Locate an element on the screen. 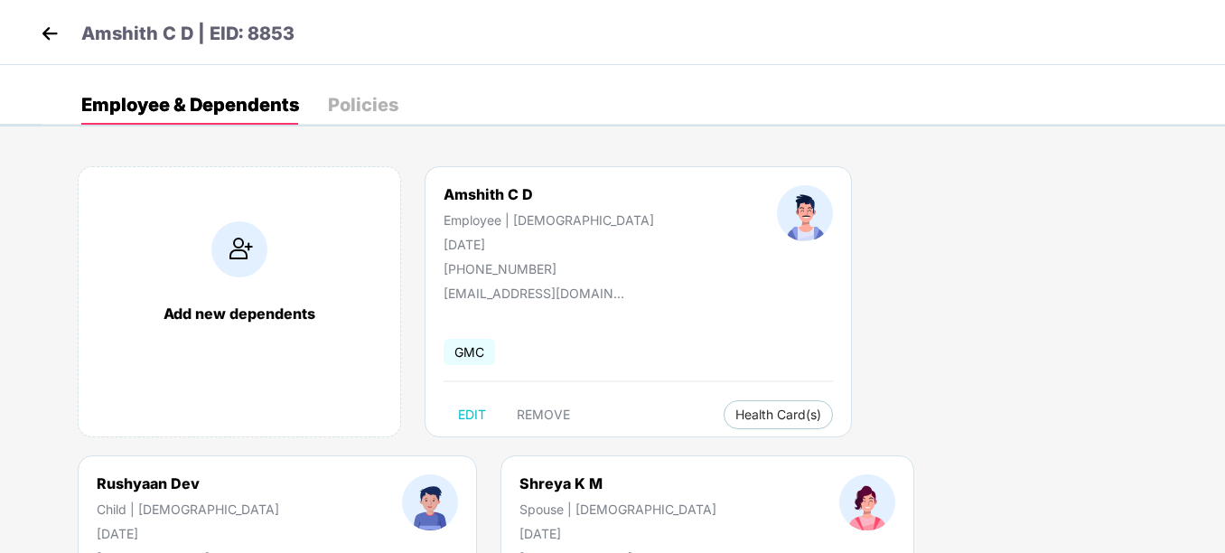  img: addIcon is located at coordinates (239, 249).